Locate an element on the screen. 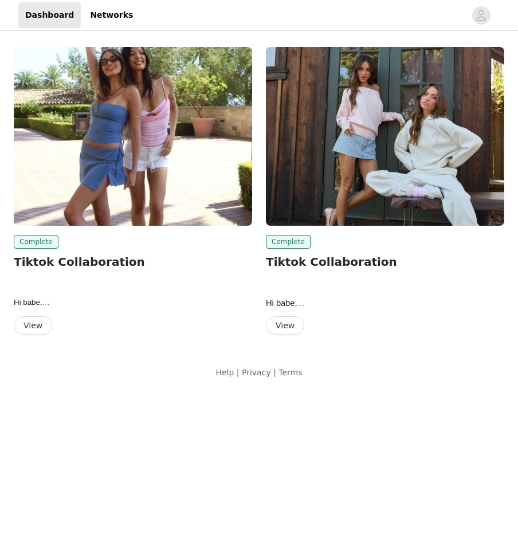 The height and width of the screenshot is (538, 518). a: Terms is located at coordinates (290, 372).